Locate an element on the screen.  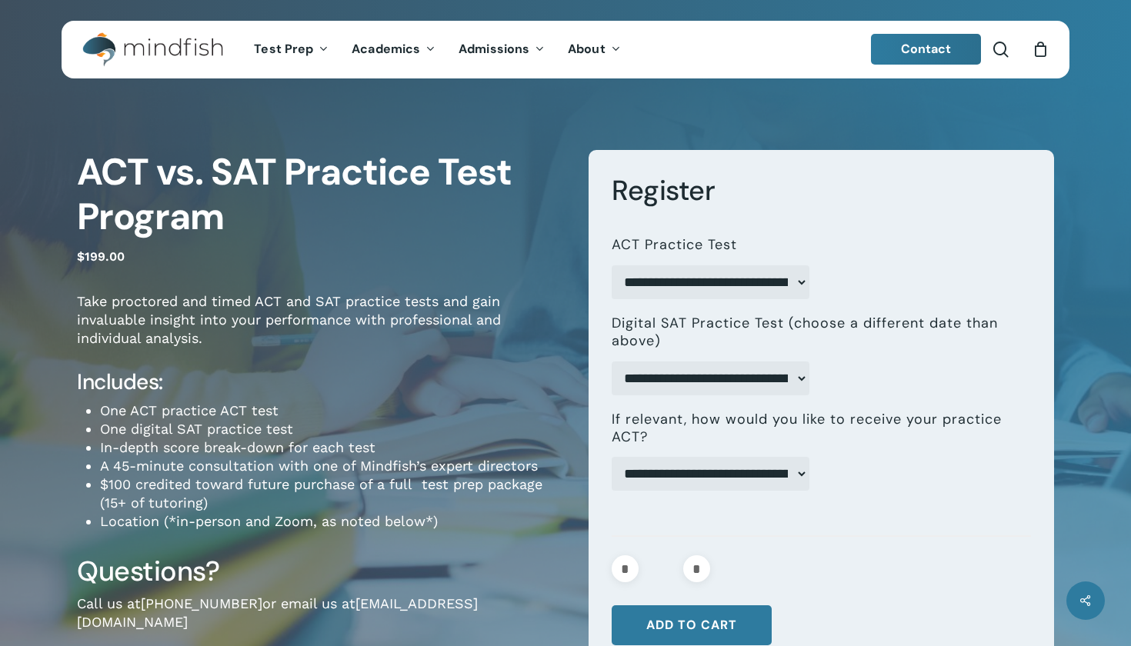
h4: Includes: is located at coordinates (321, 382).